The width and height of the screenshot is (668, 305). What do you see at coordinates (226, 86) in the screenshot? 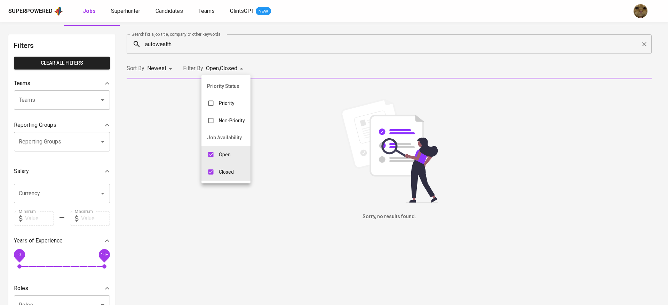
I see `li: Priority Status` at bounding box center [226, 86].